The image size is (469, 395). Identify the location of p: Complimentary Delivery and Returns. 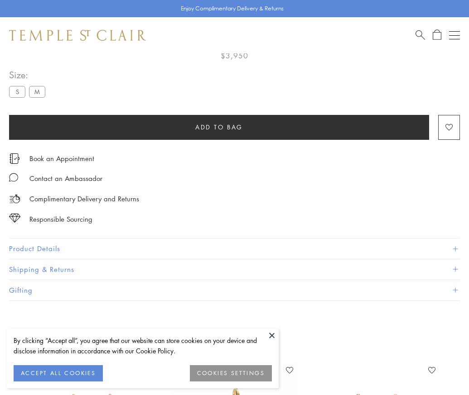
(84, 199).